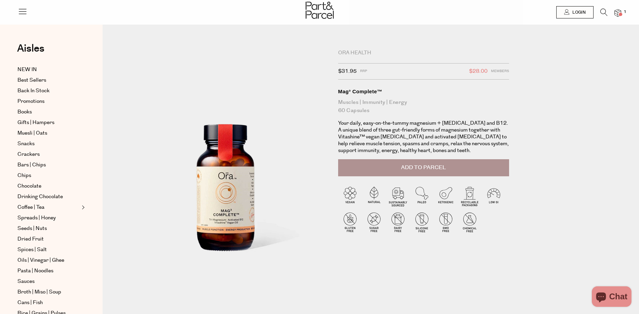 Image resolution: width=639 pixels, height=314 pixels. I want to click on span: Pasta | Noodles, so click(35, 271).